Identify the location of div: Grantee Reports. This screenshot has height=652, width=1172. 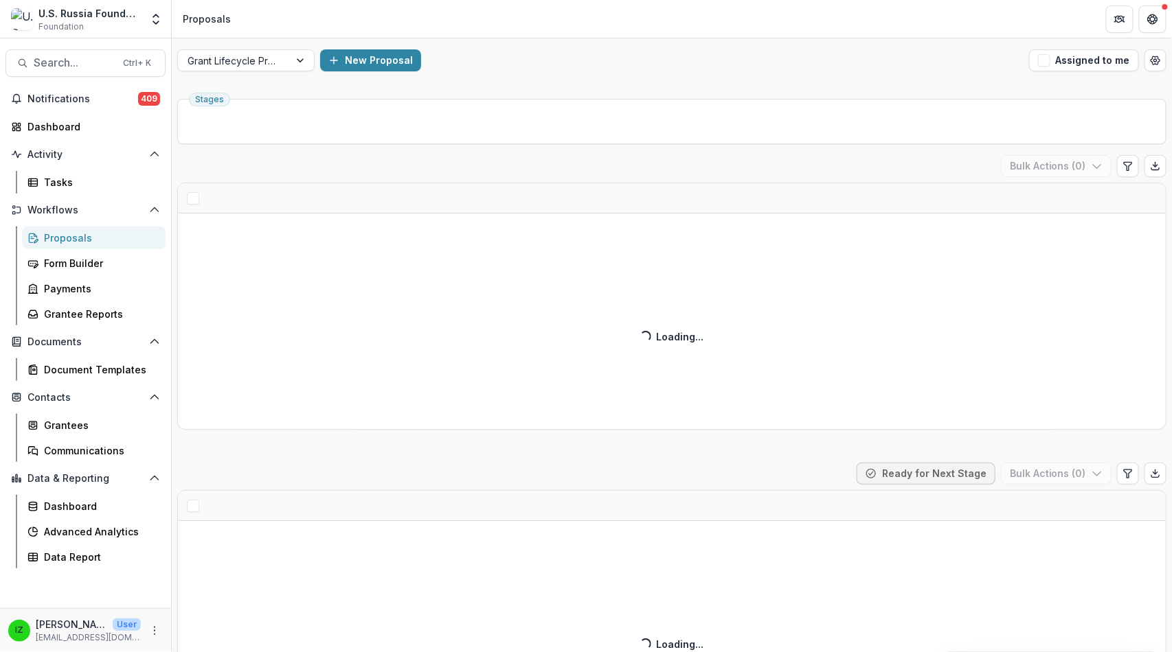
(99, 314).